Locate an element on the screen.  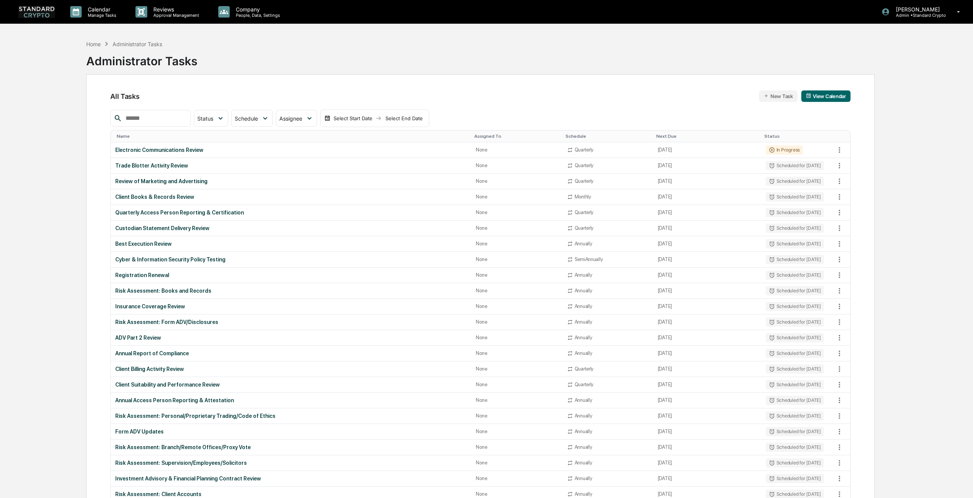
p: People, Data, Settings is located at coordinates (257, 15).